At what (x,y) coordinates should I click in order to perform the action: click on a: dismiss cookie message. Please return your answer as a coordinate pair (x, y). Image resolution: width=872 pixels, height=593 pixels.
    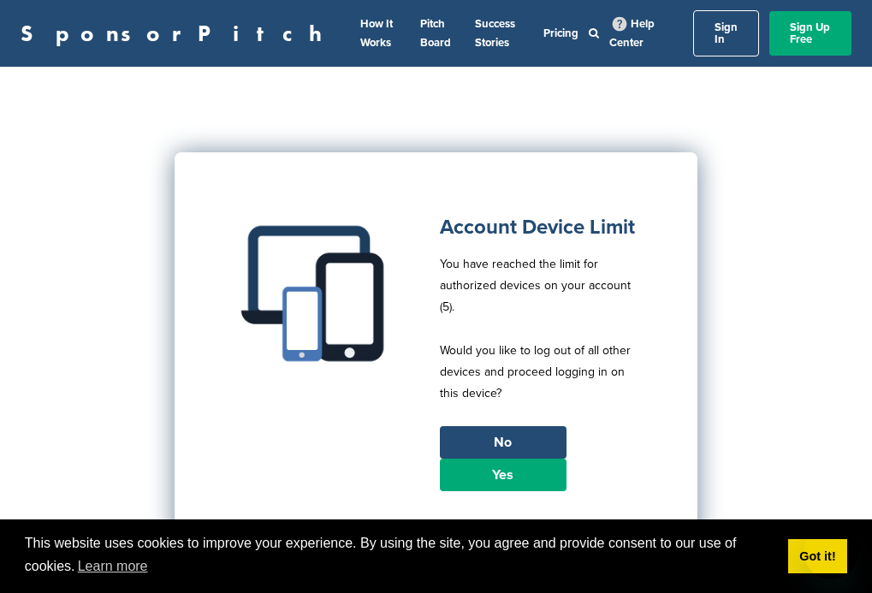
    Looking at the image, I should click on (817, 556).